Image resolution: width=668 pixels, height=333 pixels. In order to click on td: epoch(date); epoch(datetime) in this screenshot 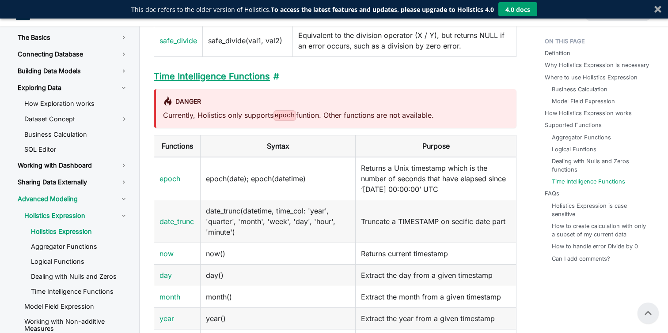, I will do `click(278, 179)`.